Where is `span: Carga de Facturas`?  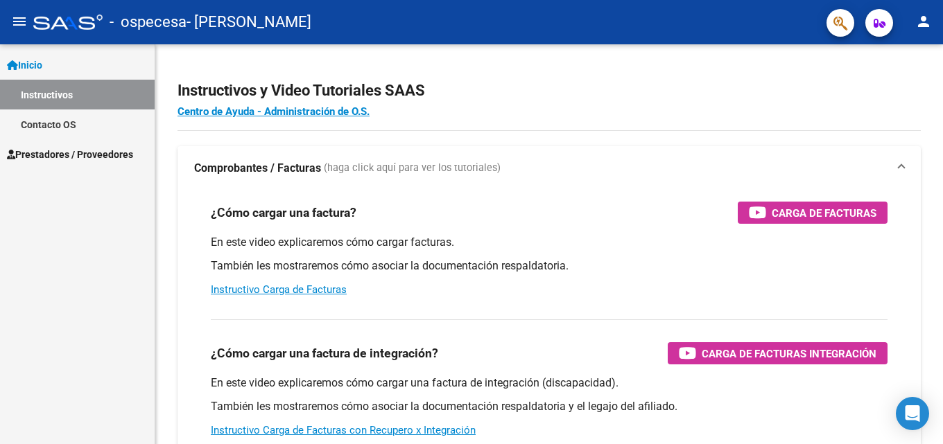 span: Carga de Facturas is located at coordinates (824, 213).